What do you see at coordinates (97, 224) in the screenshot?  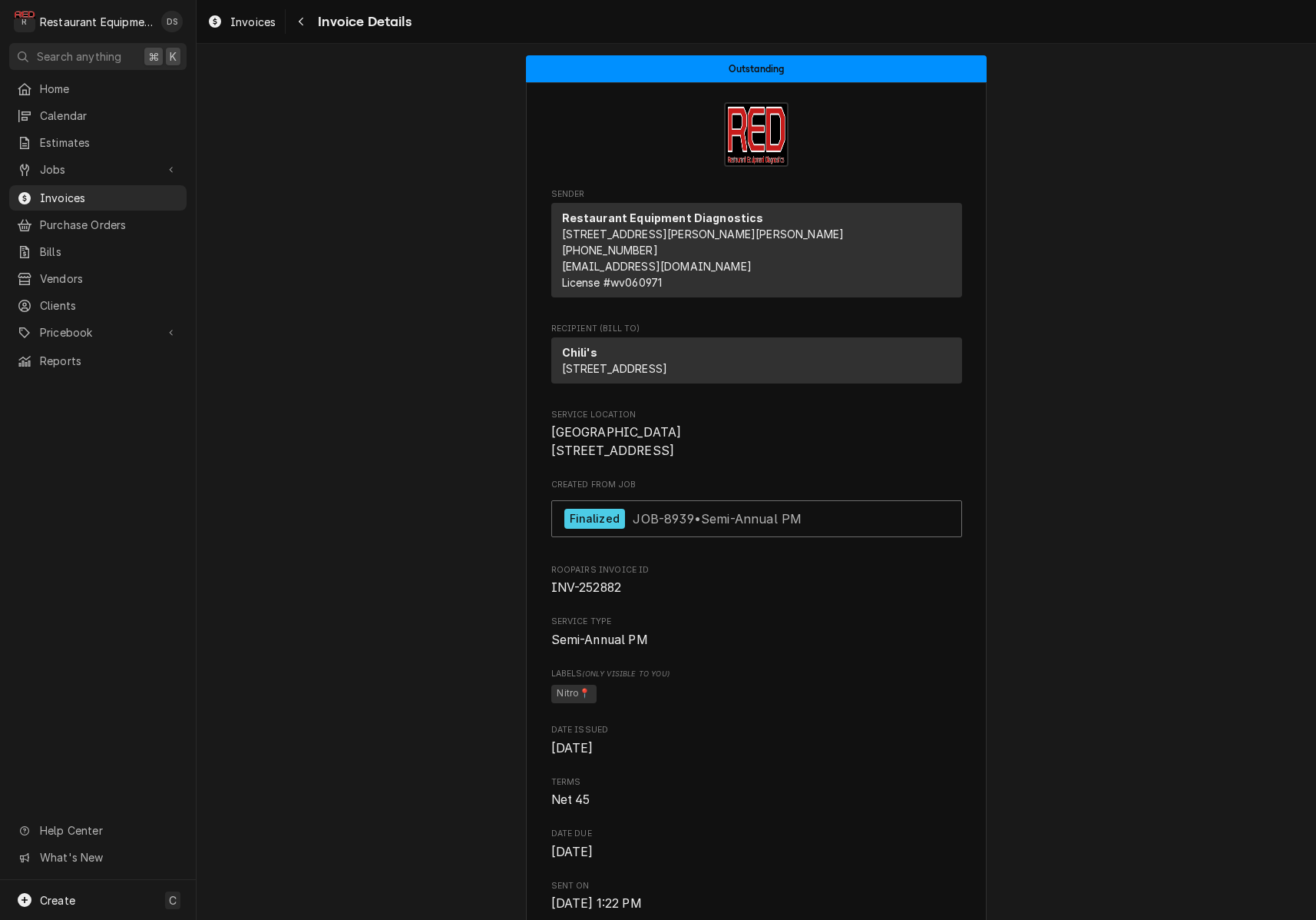 I see `a: Purchase Orders` at bounding box center [97, 224].